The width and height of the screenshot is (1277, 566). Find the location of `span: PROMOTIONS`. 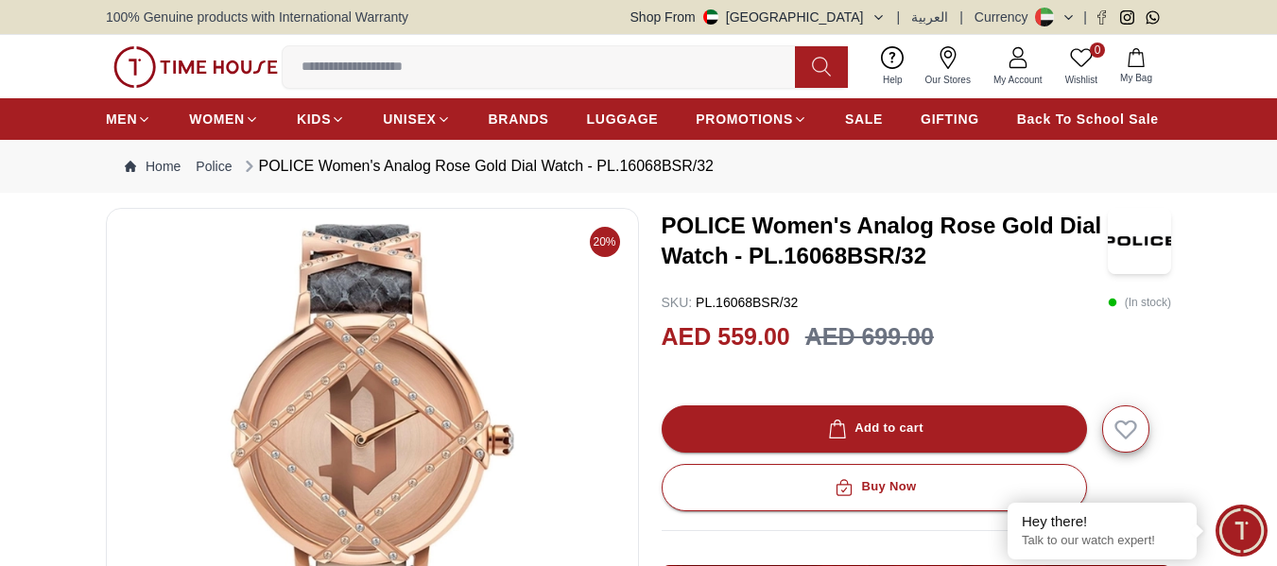

span: PROMOTIONS is located at coordinates (744, 119).